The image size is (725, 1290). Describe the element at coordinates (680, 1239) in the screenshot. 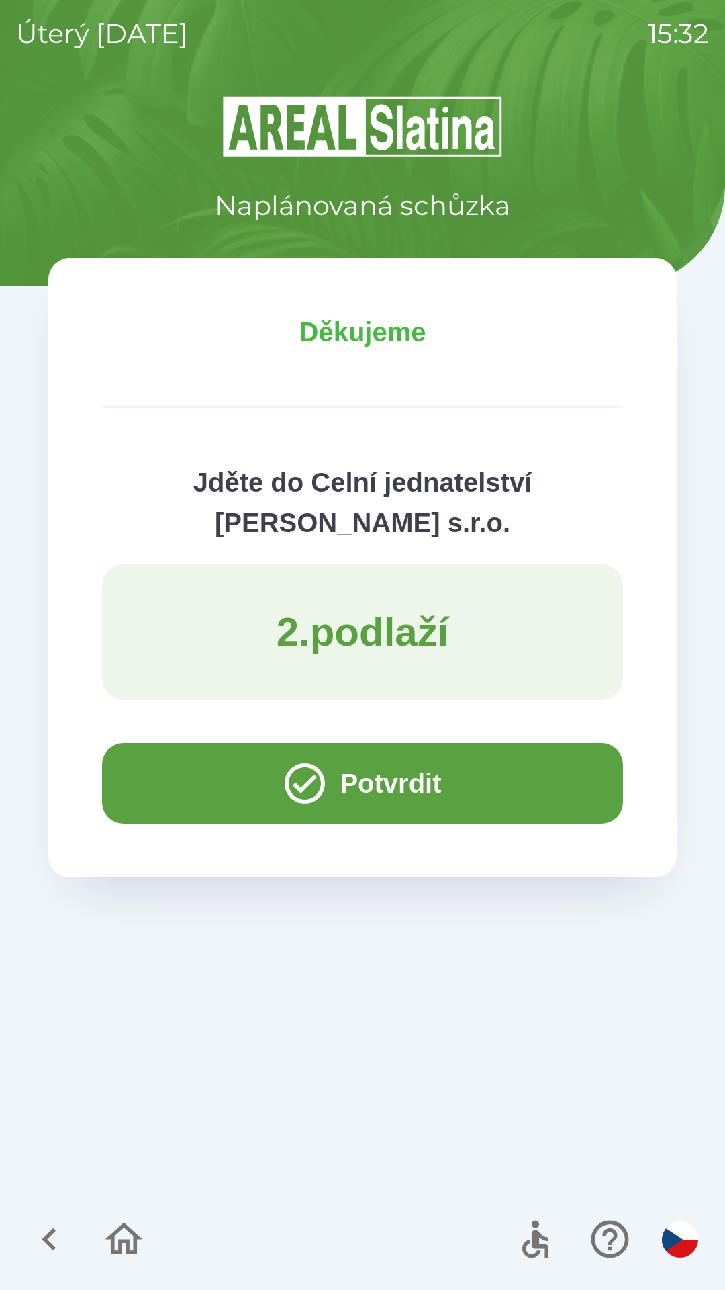

I see `img: cs flag` at that location.